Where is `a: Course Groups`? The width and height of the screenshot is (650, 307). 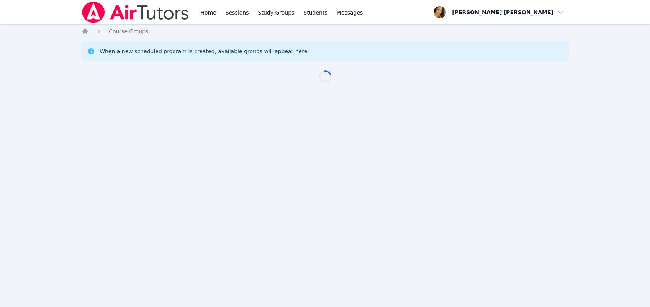
a: Course Groups is located at coordinates (128, 31).